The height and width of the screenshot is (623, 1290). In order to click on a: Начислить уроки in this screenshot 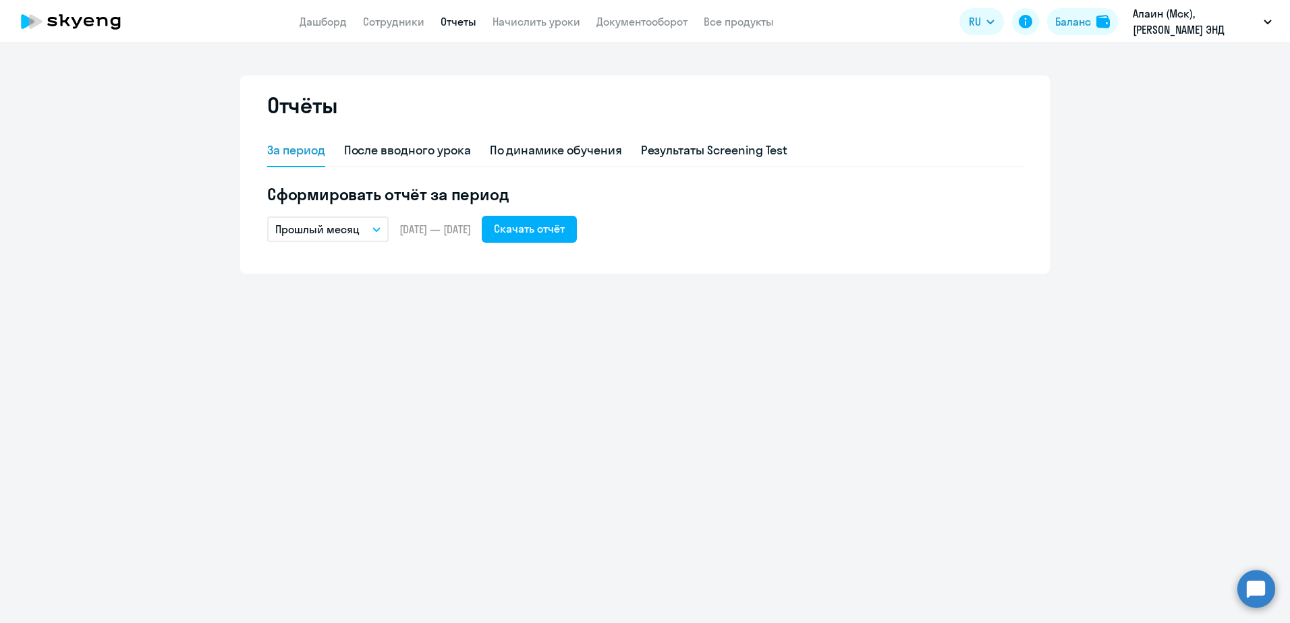, I will do `click(536, 22)`.